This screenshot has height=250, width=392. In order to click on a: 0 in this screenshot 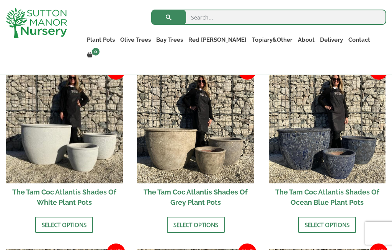, I will do `click(93, 55)`.